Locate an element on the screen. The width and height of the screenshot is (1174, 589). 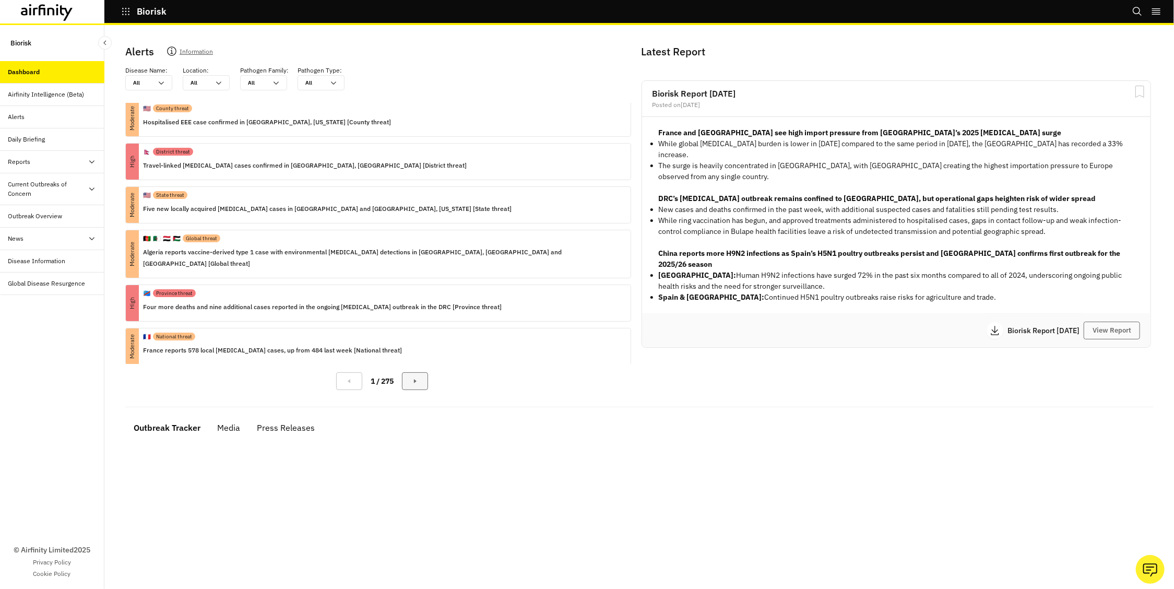
p: Alerts is located at coordinates (139, 52).